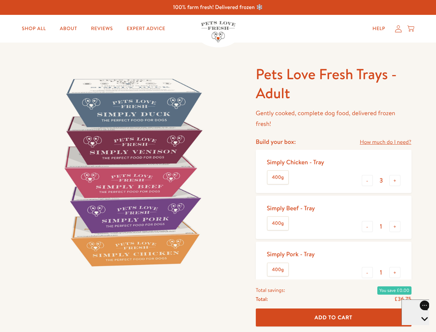  What do you see at coordinates (132, 172) in the screenshot?
I see `img: Pets Love Fresh Trays - Adult` at bounding box center [132, 172].